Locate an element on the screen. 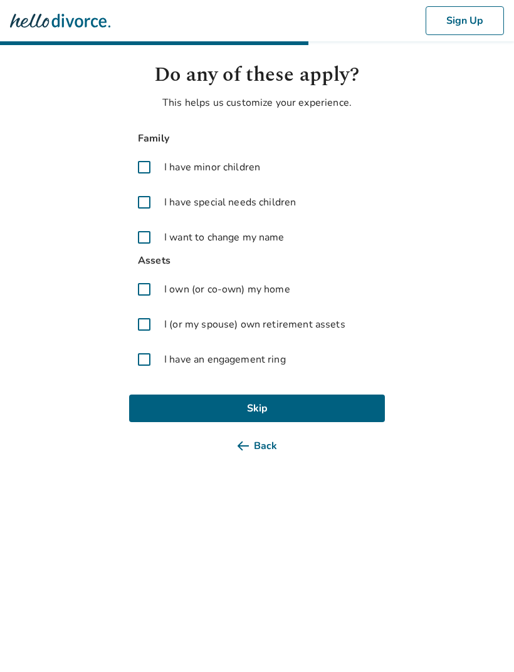 The width and height of the screenshot is (514, 672). h1: Do any of these apply? is located at coordinates (257, 75).